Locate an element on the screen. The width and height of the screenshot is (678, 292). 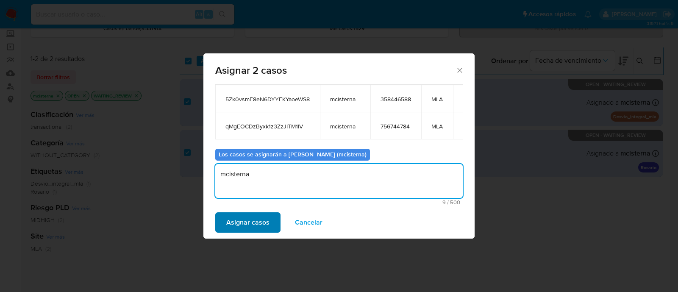
span: qMgEOCDzByxk1z3ZzJITM1IV is located at coordinates (267, 126).